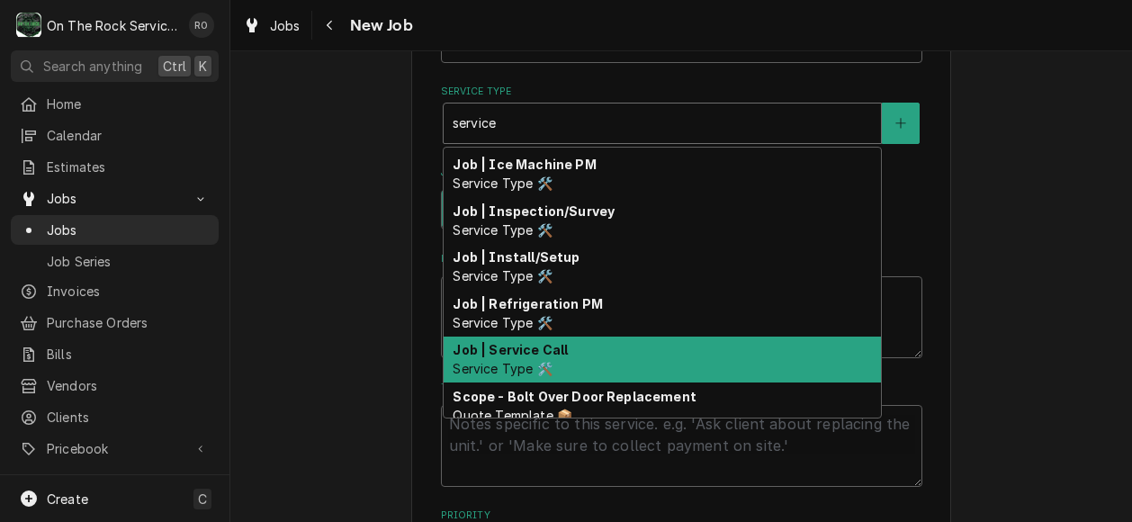  I want to click on label: Service Type, so click(681, 92).